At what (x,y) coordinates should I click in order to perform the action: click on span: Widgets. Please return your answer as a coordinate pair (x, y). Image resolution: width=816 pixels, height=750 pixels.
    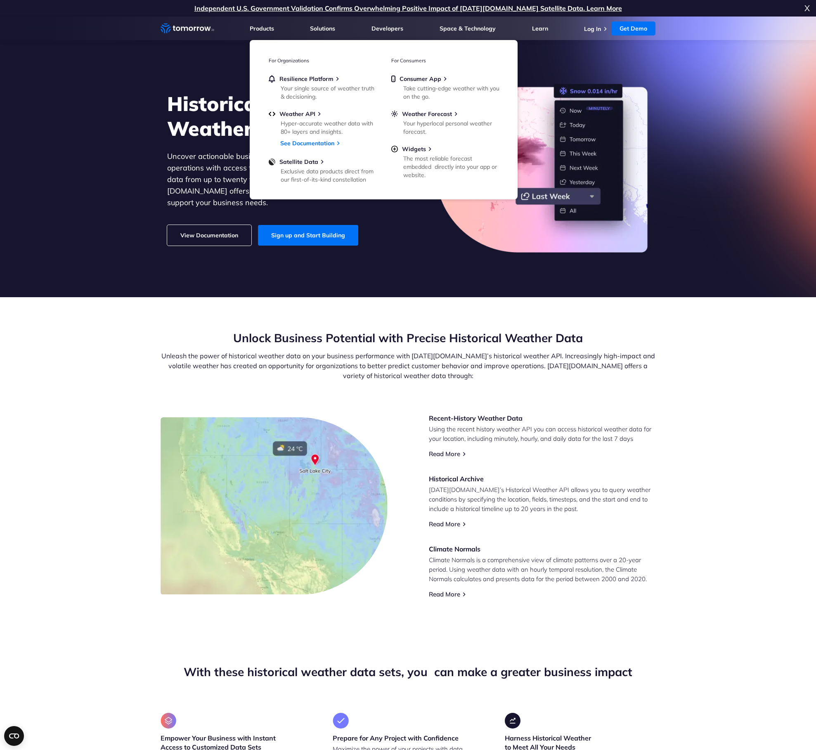
    Looking at the image, I should click on (414, 149).